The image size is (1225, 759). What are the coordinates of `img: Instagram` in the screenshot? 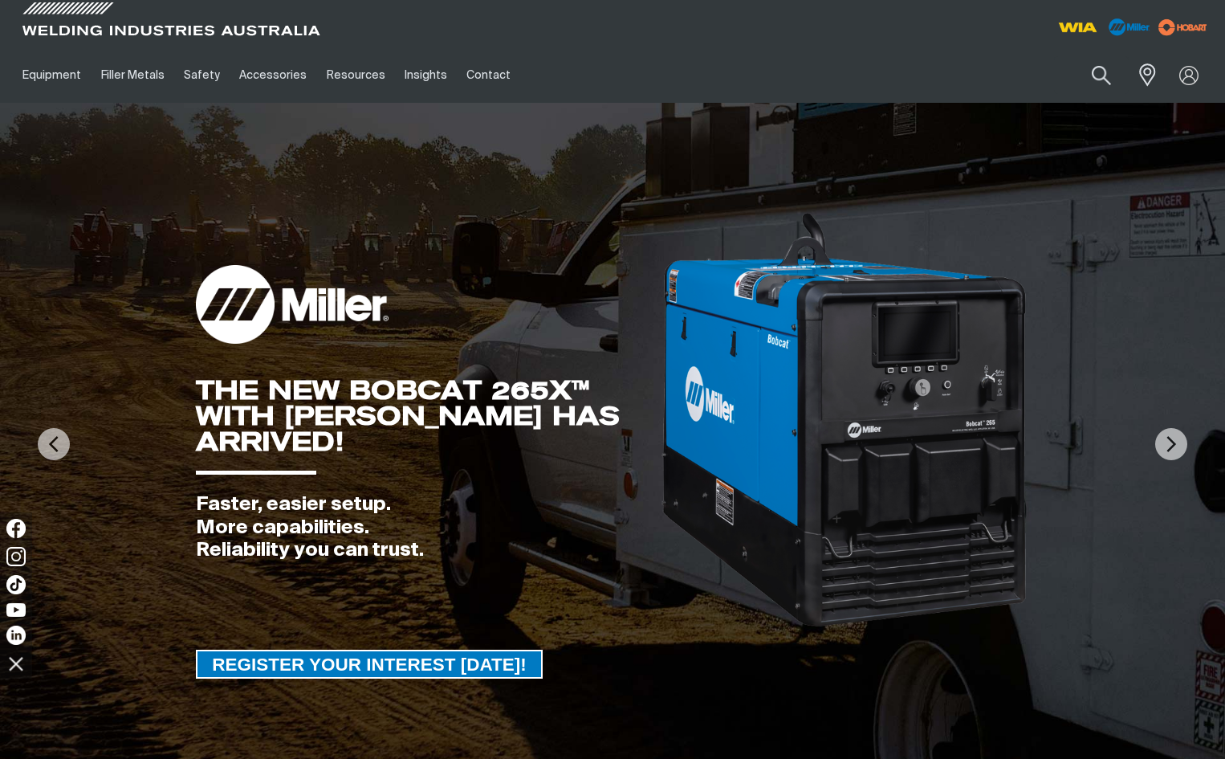 It's located at (16, 557).